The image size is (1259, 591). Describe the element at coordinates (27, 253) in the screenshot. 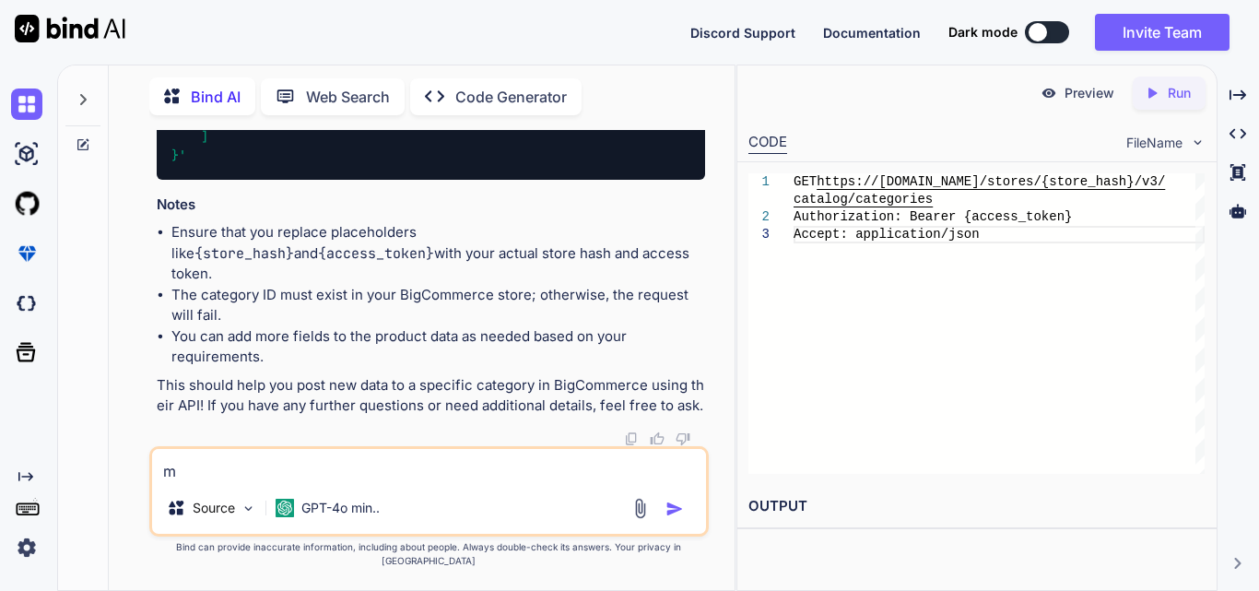

I see `img: premium` at that location.